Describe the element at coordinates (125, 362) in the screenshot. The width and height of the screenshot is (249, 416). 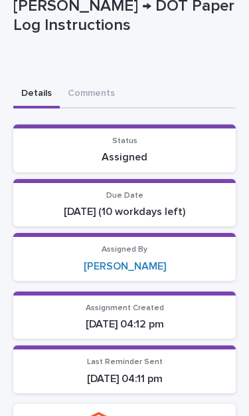
I see `span: Last Reminder Sent` at that location.